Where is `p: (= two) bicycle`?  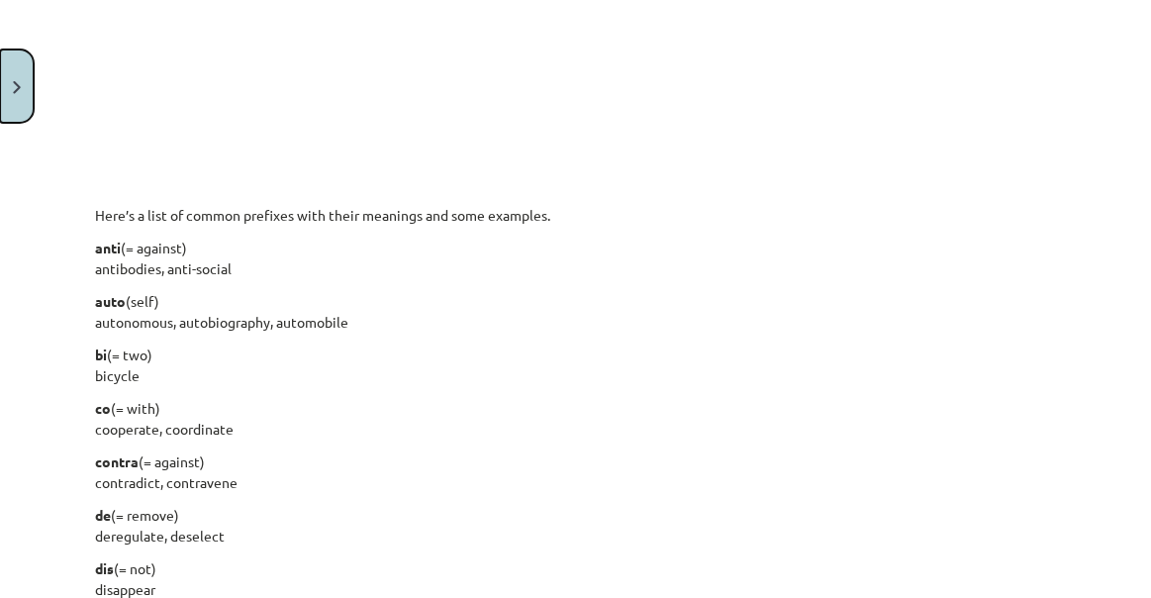 p: (= two) bicycle is located at coordinates (575, 365).